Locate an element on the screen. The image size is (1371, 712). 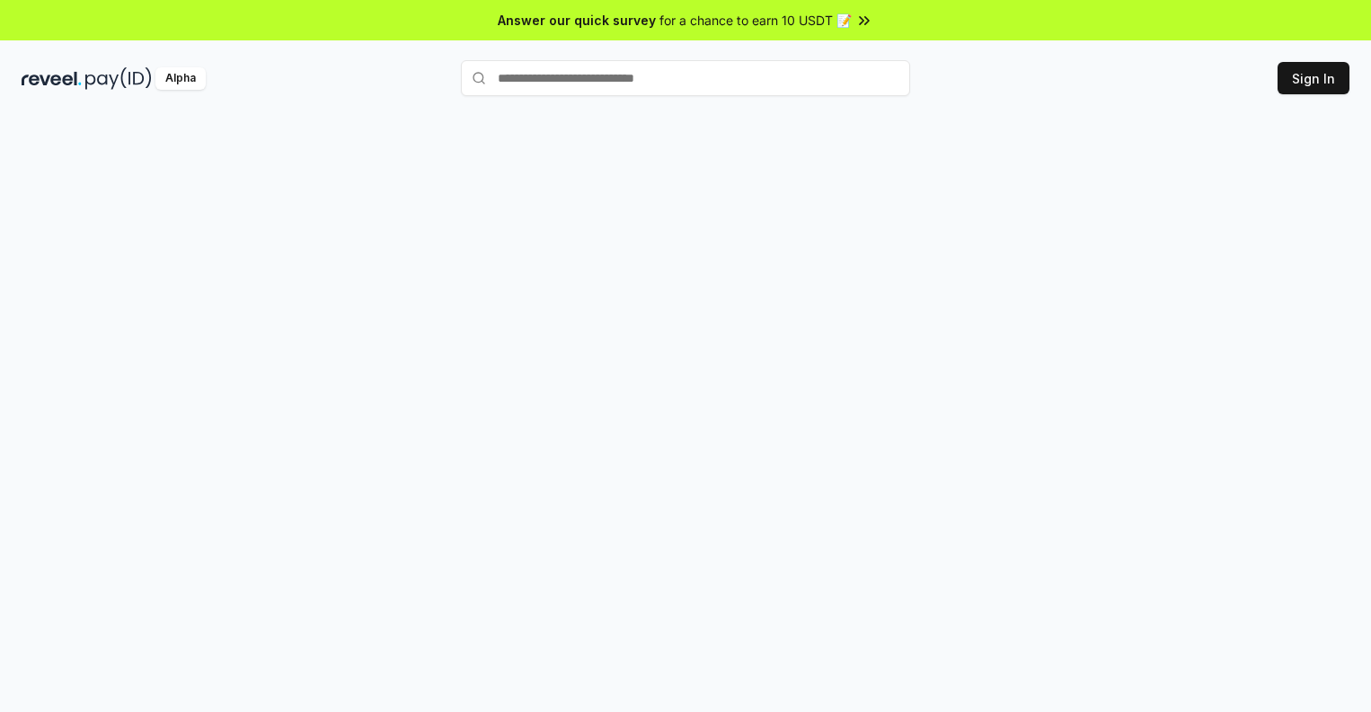
span: Answer our quick survey is located at coordinates (577, 20).